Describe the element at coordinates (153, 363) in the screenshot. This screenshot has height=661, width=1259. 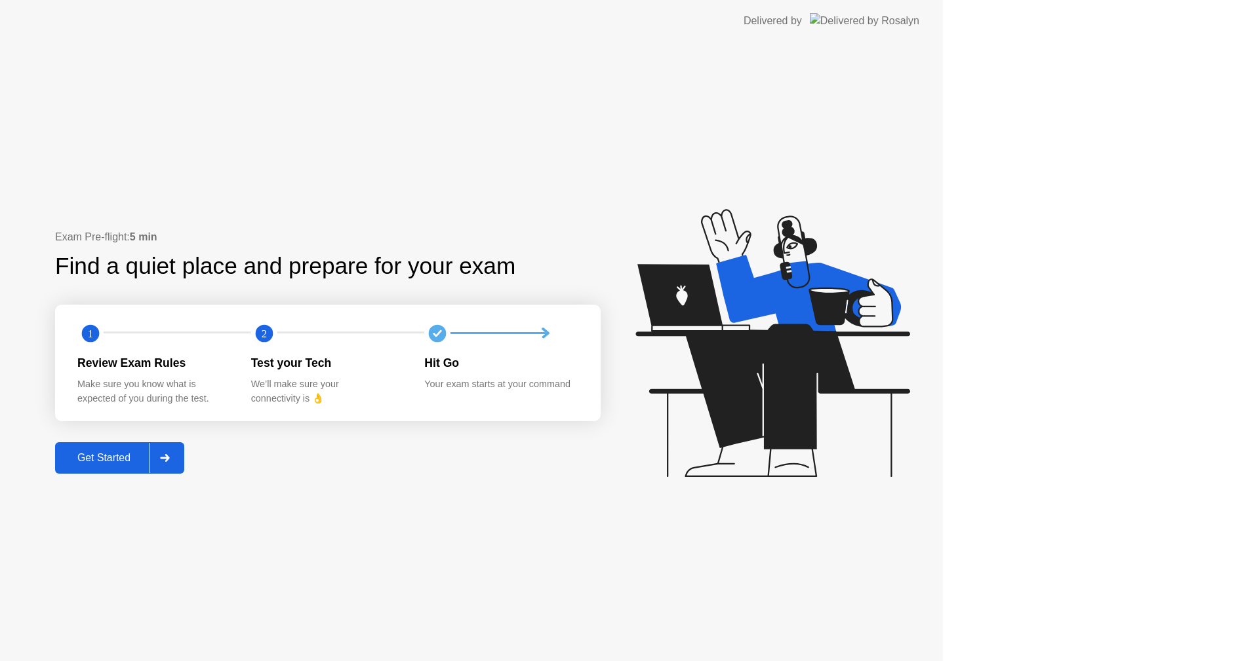
I see `div: Review Exam Rules` at that location.